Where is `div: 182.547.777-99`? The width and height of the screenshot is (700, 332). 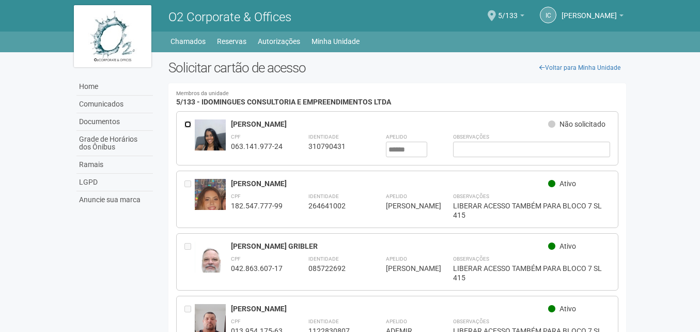
div: 182.547.777-99 is located at coordinates (257, 206).